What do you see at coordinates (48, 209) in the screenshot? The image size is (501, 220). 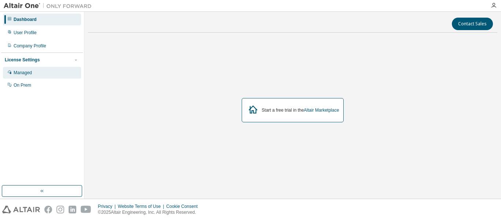 I see `img: facebook.svg` at bounding box center [48, 209].